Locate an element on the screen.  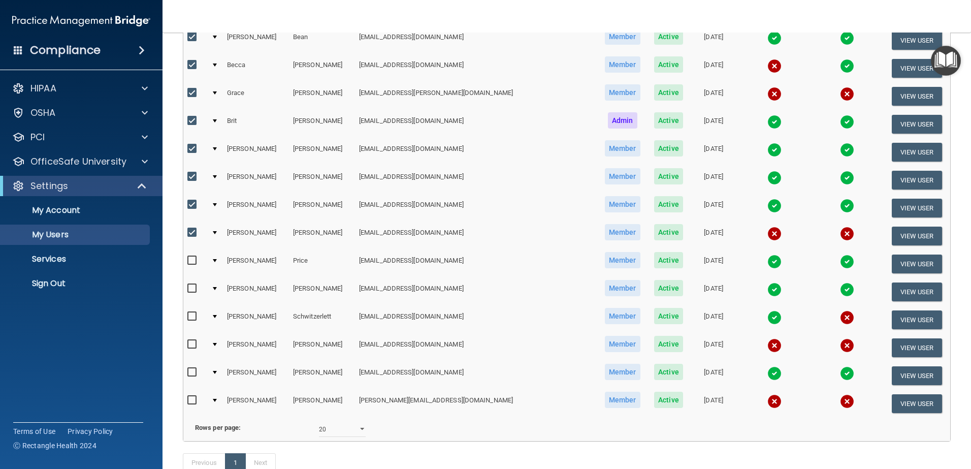
p: OSHA is located at coordinates (43, 113).